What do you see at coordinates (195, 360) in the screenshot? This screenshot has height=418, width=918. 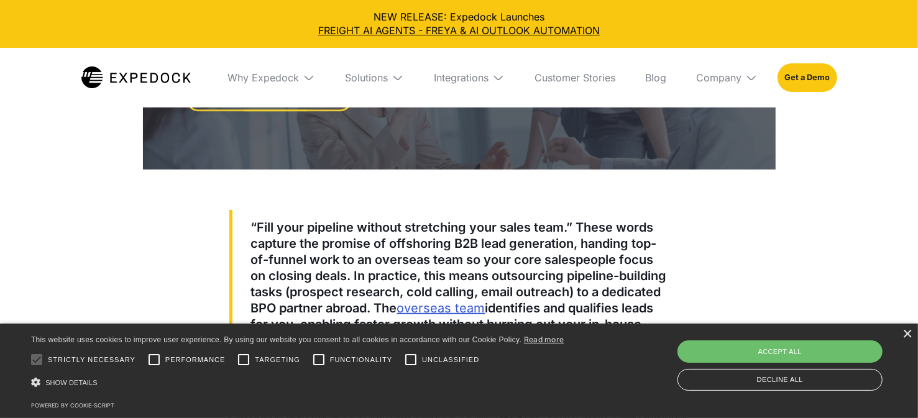 I see `span: Performance` at bounding box center [195, 360].